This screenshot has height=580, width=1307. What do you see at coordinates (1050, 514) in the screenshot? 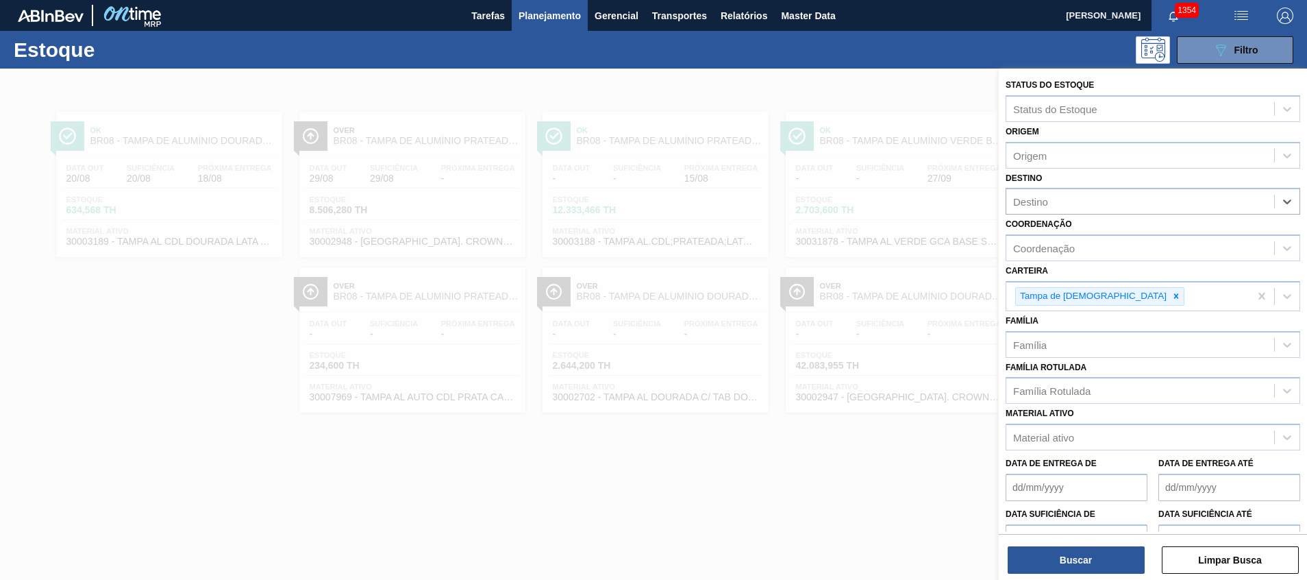
I see `label: Data suficiência de` at bounding box center [1050, 514].